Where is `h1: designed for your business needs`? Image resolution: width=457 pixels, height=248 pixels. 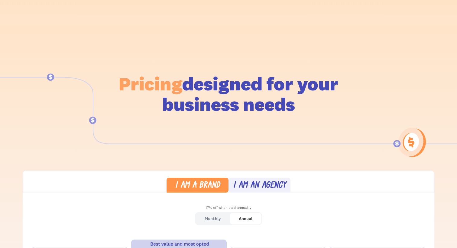 h1: designed for your business needs is located at coordinates (228, 94).